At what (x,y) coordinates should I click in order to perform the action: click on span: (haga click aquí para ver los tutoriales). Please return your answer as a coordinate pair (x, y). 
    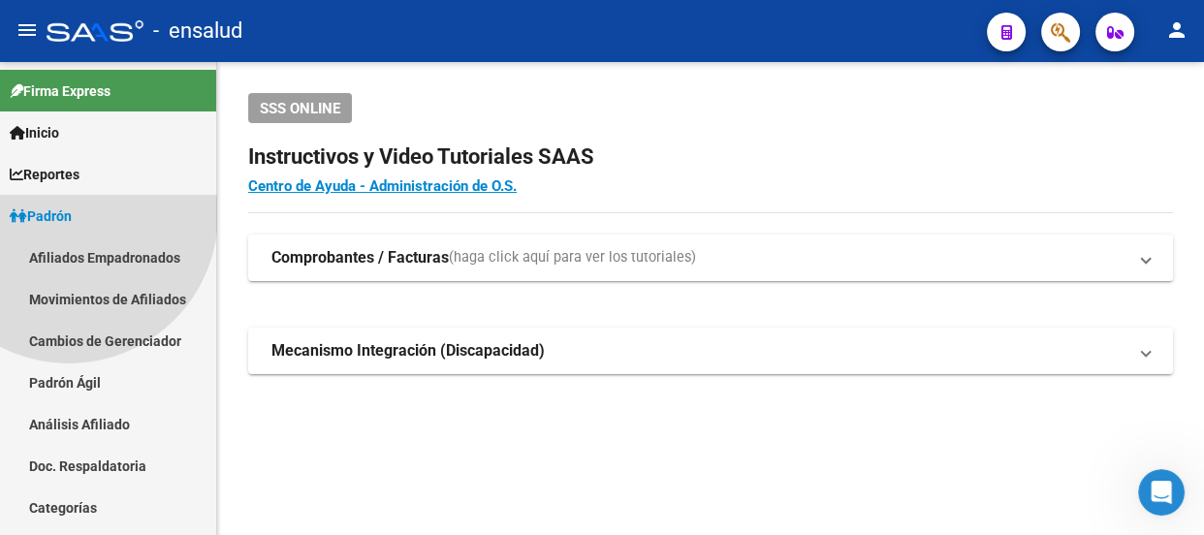
    Looking at the image, I should click on (572, 258).